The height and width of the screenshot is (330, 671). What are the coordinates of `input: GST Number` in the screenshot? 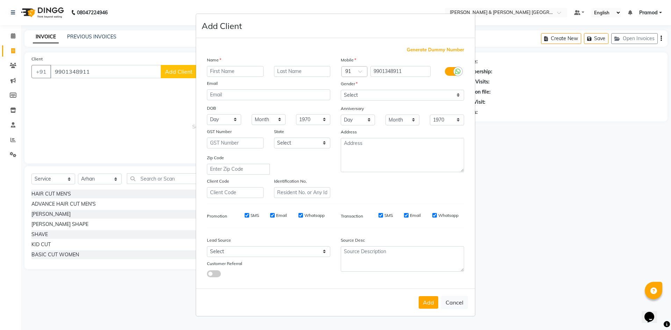 It's located at (235, 143).